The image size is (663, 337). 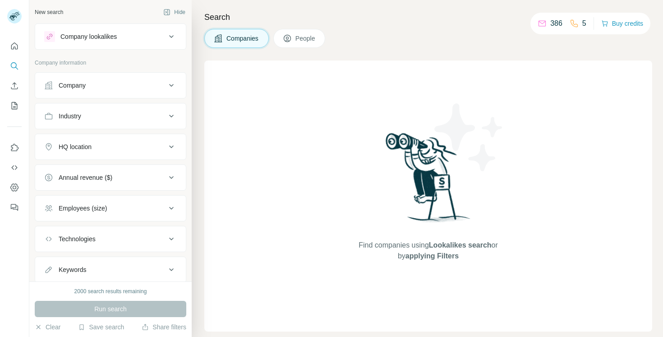 What do you see at coordinates (72, 269) in the screenshot?
I see `div: Keywords` at bounding box center [72, 269].